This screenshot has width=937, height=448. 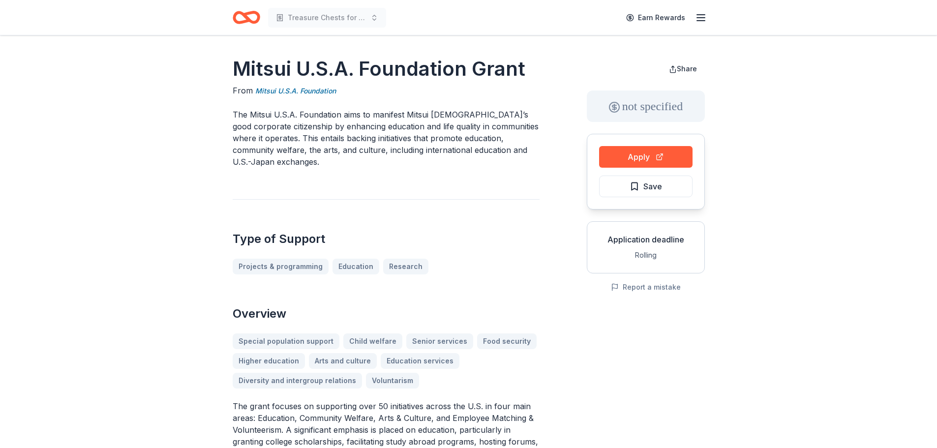 What do you see at coordinates (646, 106) in the screenshot?
I see `div: not specified` at bounding box center [646, 106].